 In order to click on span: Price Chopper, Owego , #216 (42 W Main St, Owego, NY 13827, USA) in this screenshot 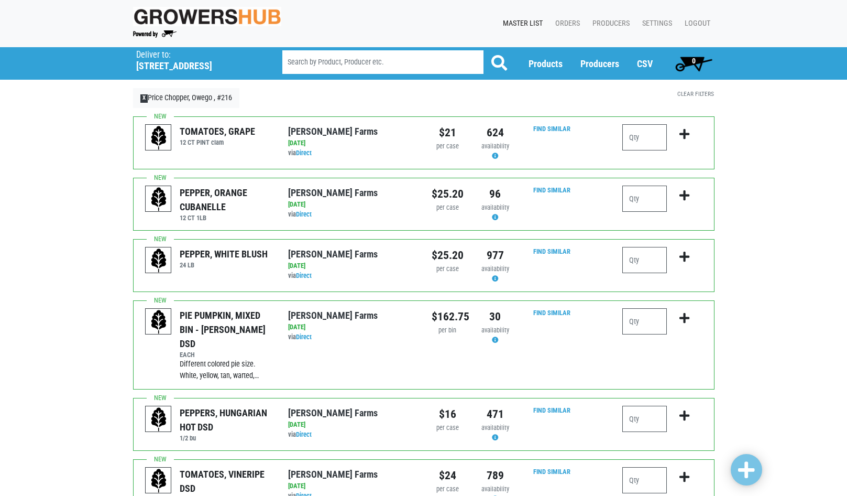, I will do `click(200, 59)`.